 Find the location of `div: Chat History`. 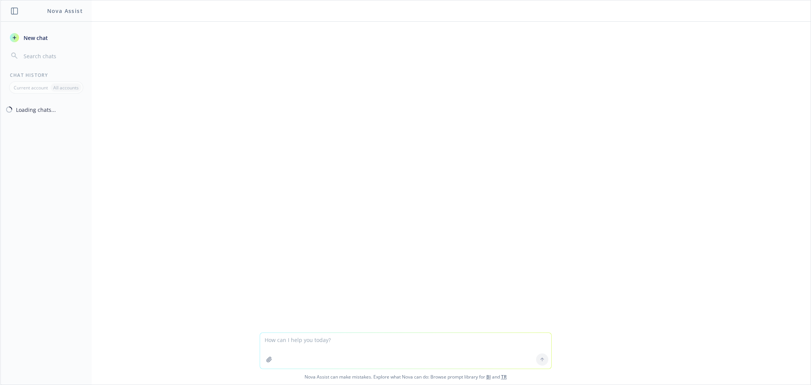

div: Chat History is located at coordinates (46, 75).